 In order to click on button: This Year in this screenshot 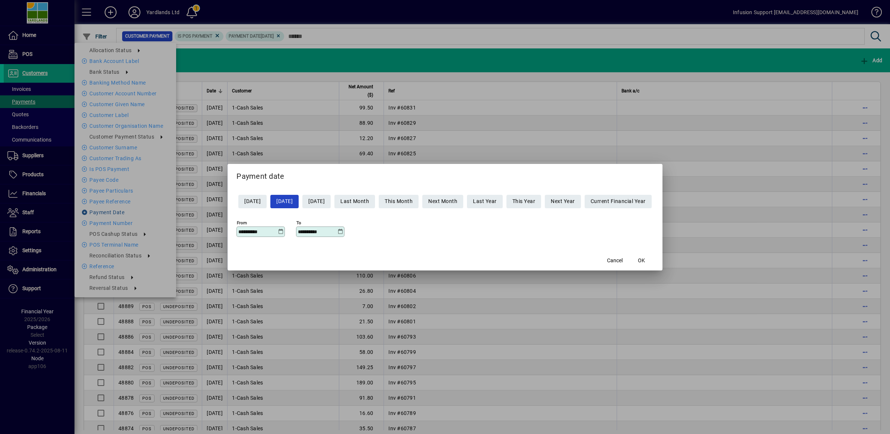, I will do `click(524, 202)`.